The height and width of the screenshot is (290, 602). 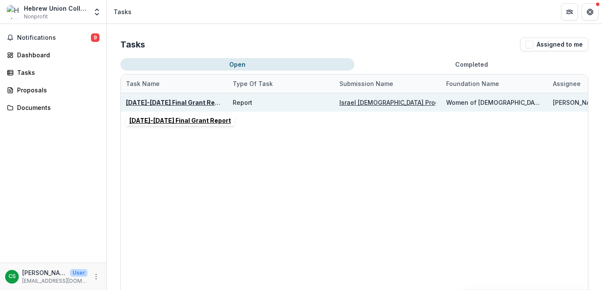 I want to click on button: Open entity switcher, so click(x=97, y=12).